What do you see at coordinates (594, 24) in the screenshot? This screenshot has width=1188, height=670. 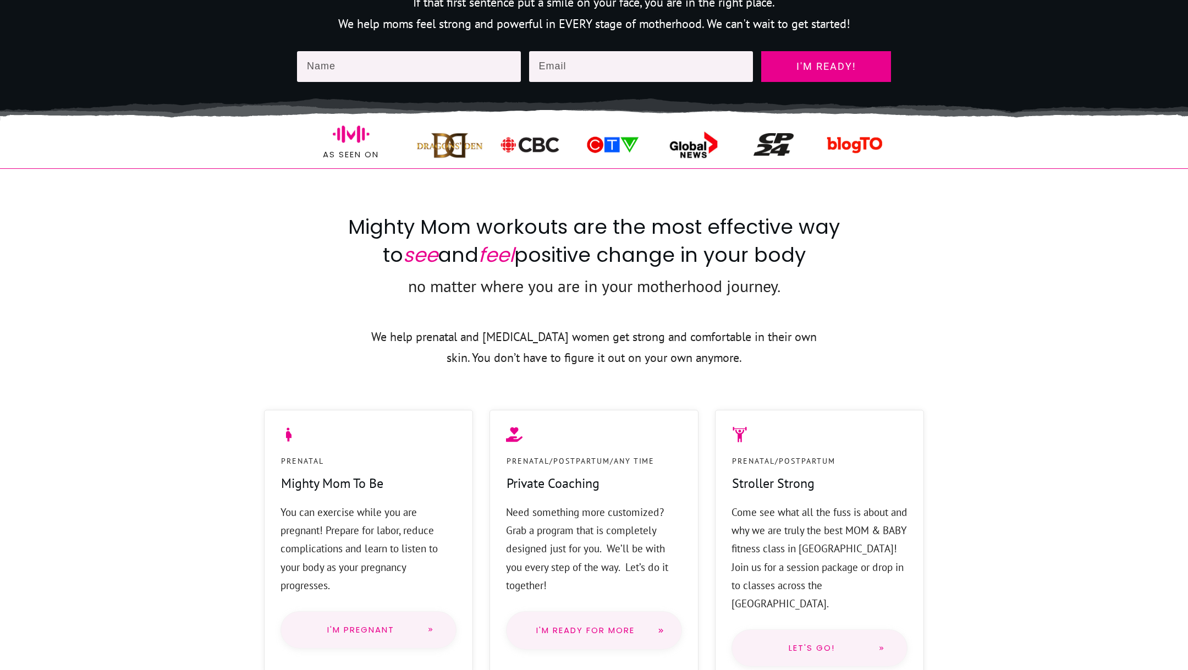 I see `span: We help moms feel strong and powerful in EVERY stage of motherhood. We can't wait to get started!` at bounding box center [594, 24].